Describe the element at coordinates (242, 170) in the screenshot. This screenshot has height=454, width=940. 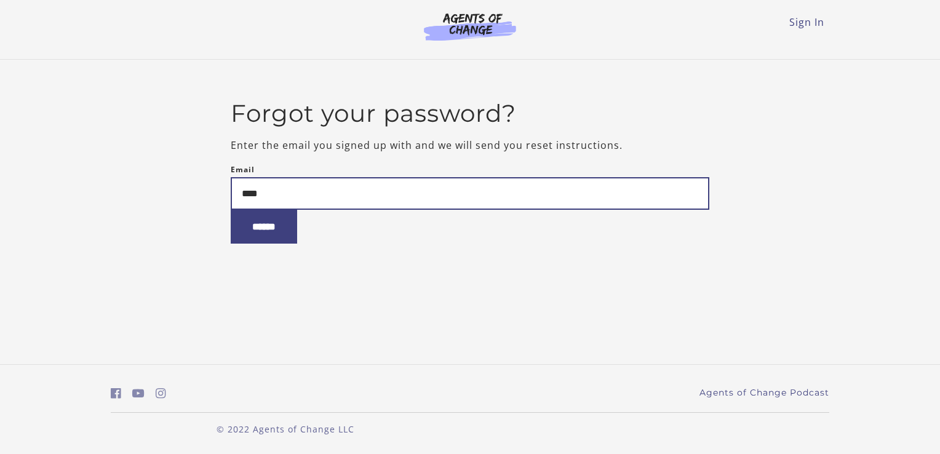
I see `label: Email` at that location.